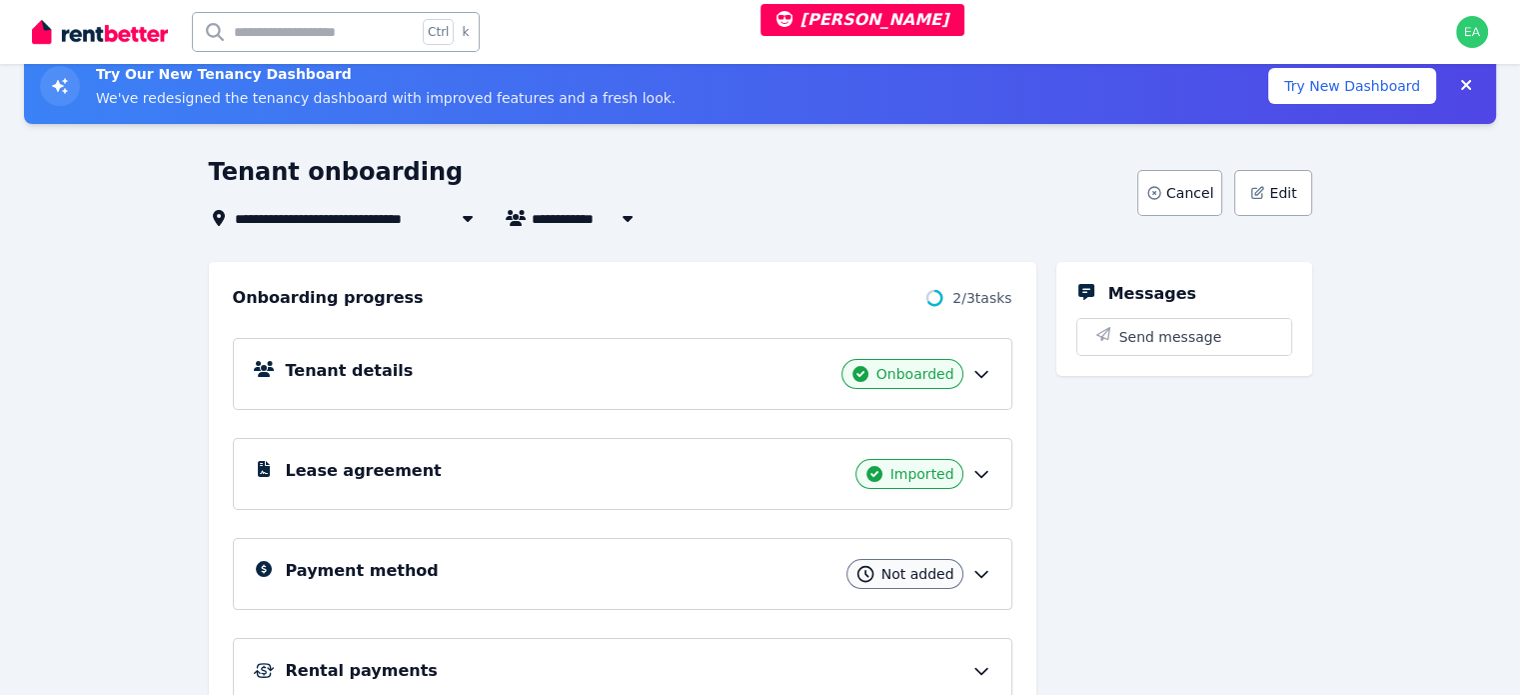 This screenshot has width=1520, height=695. I want to click on h5: Messages, so click(1153, 294).